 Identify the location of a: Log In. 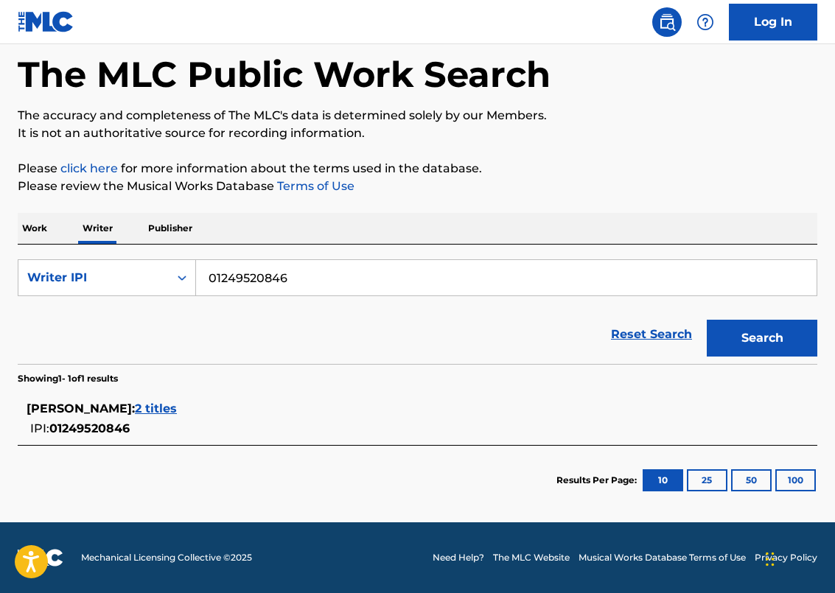
(773, 22).